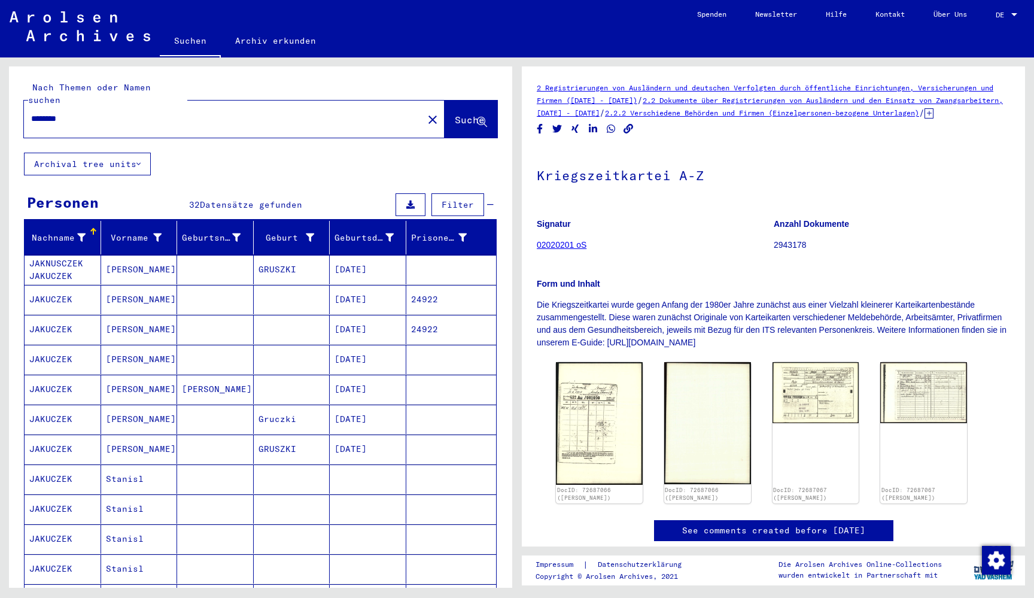 This screenshot has width=1034, height=598. I want to click on a: Suchen, so click(190, 42).